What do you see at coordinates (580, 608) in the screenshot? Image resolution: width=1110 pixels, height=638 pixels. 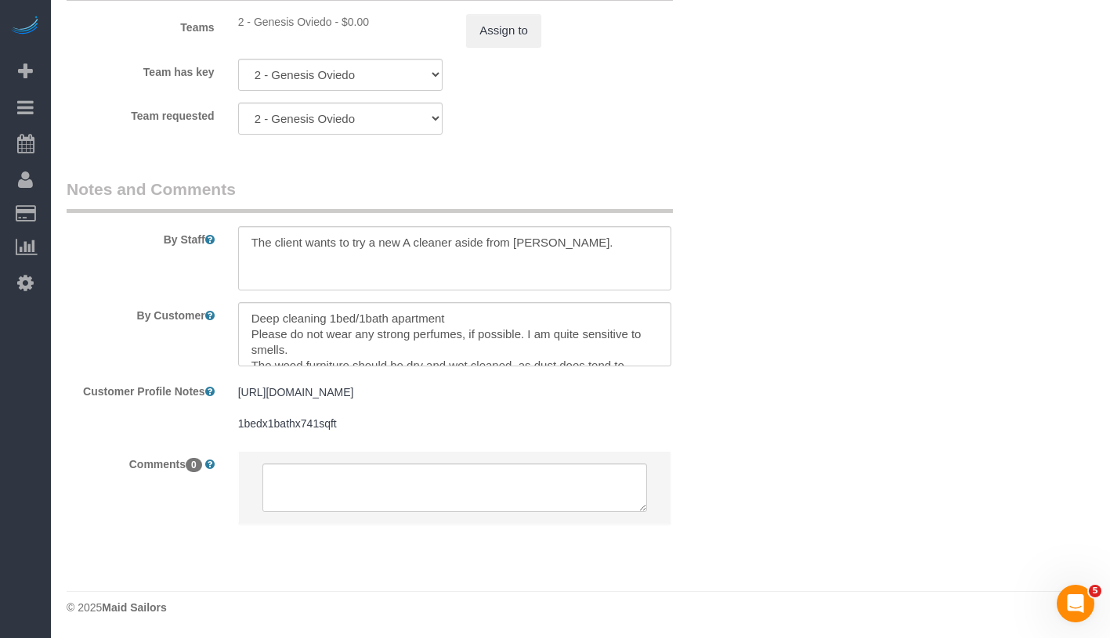 I see `div: © 2025` at bounding box center [580, 608].